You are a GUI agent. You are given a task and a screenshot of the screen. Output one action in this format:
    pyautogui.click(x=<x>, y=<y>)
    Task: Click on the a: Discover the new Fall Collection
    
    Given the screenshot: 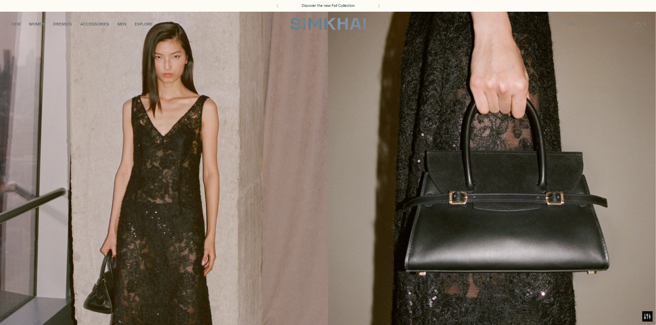 What is the action you would take?
    pyautogui.click(x=328, y=6)
    